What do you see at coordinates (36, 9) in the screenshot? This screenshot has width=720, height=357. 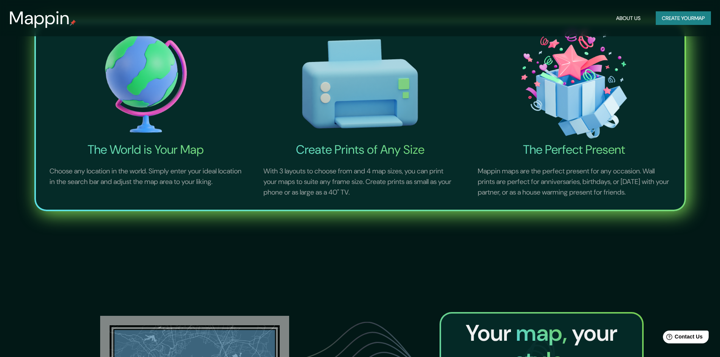 I see `span: Contact Us` at bounding box center [36, 9].